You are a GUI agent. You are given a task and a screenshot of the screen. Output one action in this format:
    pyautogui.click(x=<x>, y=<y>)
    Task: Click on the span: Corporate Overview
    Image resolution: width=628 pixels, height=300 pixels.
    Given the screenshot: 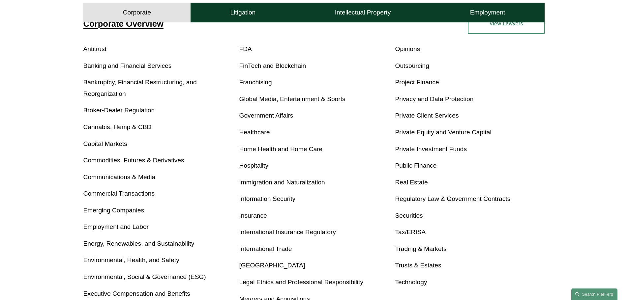 What is the action you would take?
    pyautogui.click(x=123, y=24)
    